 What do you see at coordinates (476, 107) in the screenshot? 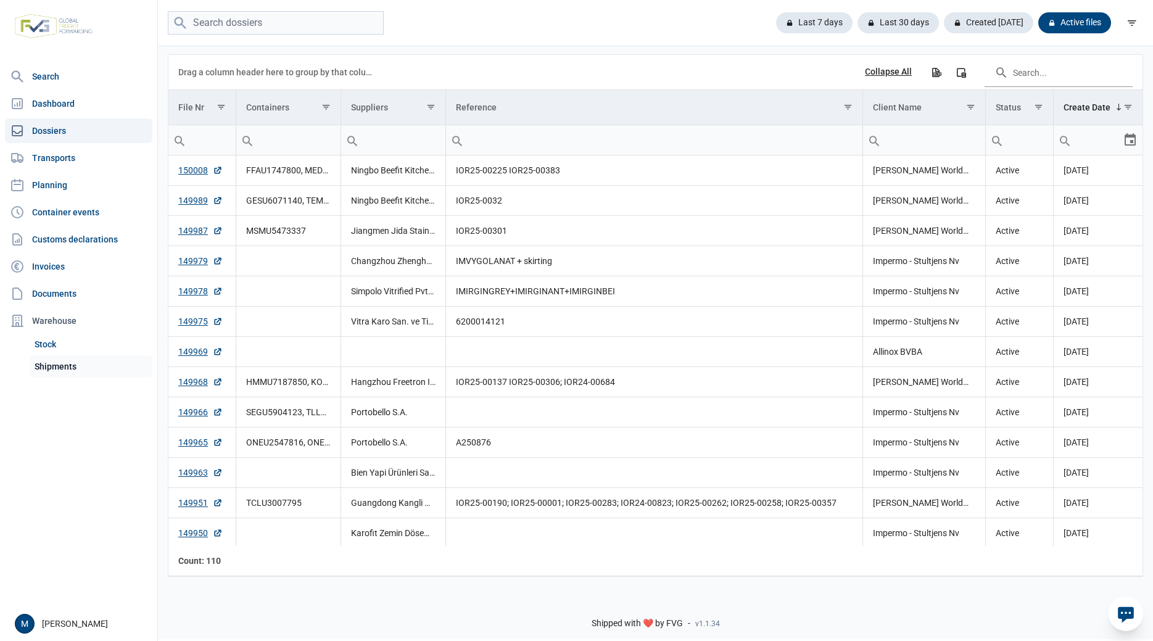
I see `div: Reference` at bounding box center [476, 107].